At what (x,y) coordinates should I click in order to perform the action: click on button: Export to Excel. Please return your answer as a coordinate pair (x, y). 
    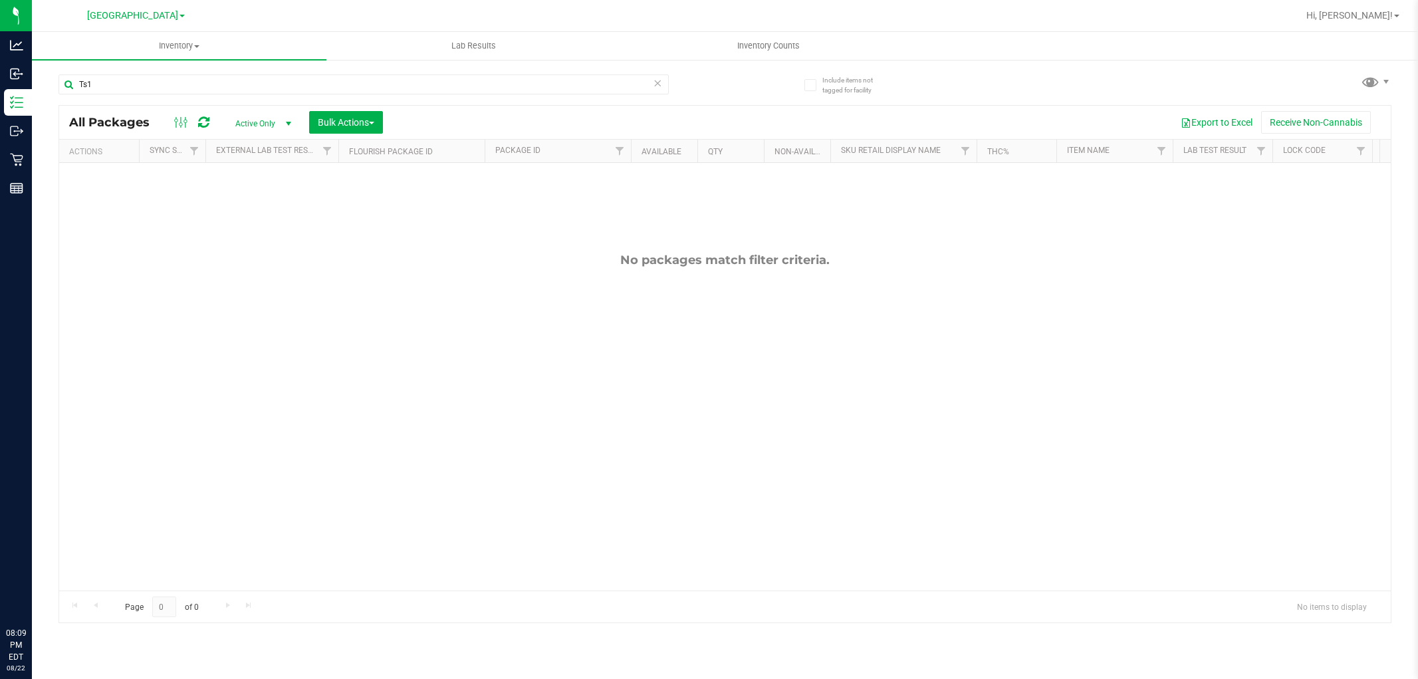
    Looking at the image, I should click on (1216, 122).